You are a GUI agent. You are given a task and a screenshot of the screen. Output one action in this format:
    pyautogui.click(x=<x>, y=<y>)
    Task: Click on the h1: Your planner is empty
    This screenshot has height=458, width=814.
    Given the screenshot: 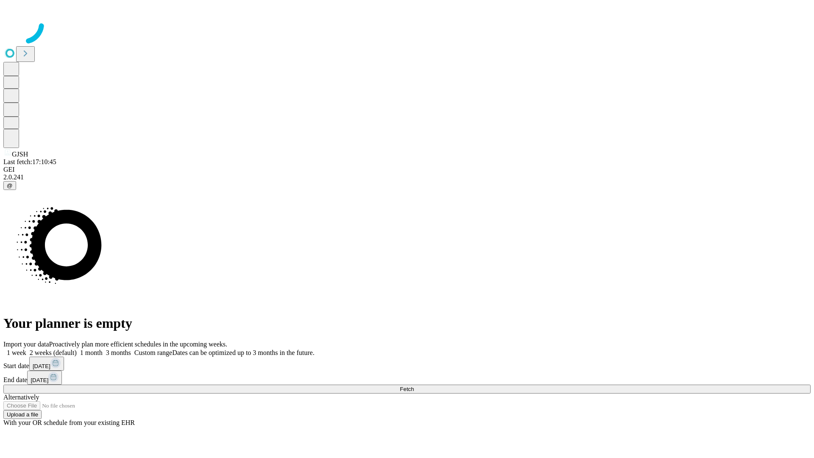 What is the action you would take?
    pyautogui.click(x=407, y=323)
    